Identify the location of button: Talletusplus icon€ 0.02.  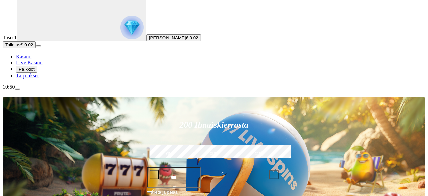
(19, 45).